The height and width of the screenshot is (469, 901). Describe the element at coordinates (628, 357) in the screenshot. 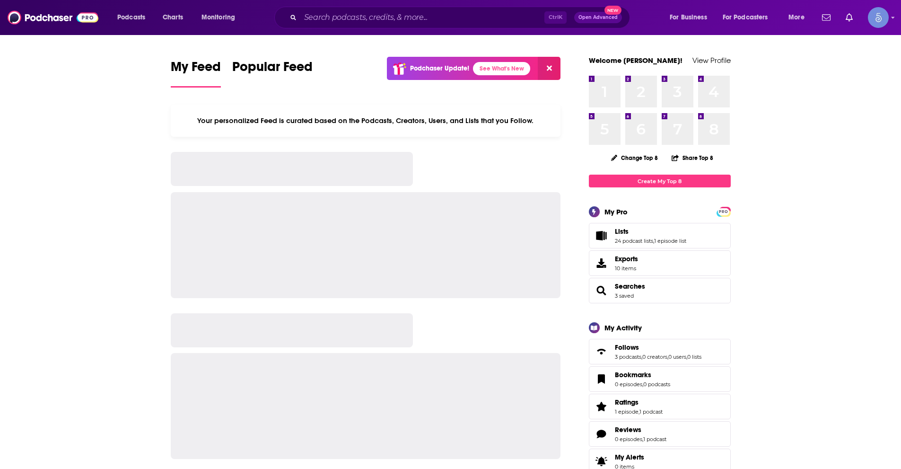

I see `a: 3 podcasts` at that location.